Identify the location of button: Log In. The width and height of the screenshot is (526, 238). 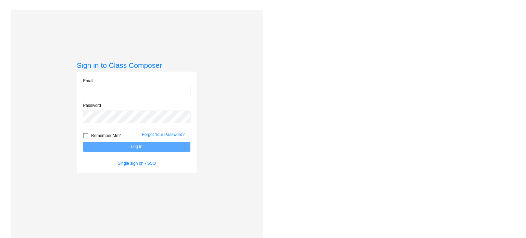
(137, 147).